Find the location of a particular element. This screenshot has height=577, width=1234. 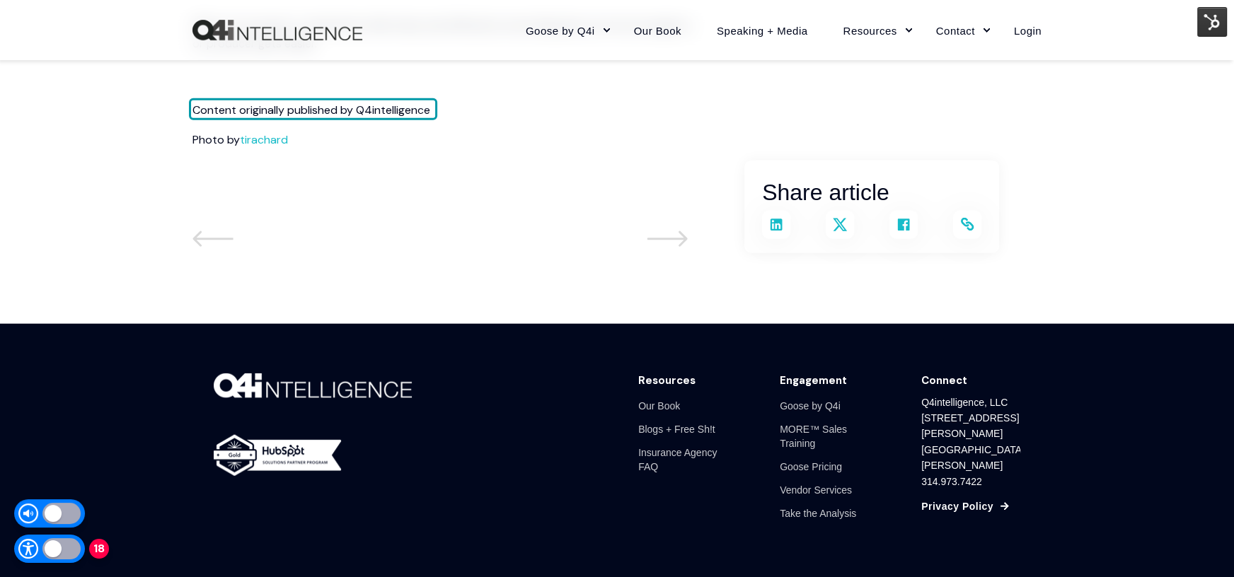

a: Goose by Q4i is located at coordinates (810, 406).